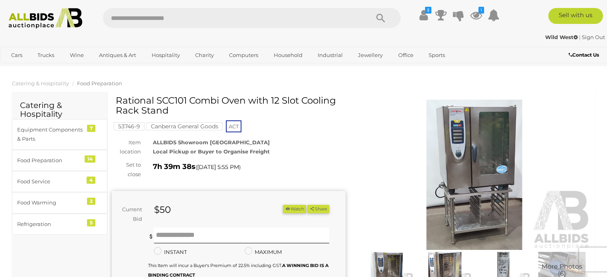 Image resolution: width=607 pixels, height=277 pixels. What do you see at coordinates (184, 126) in the screenshot?
I see `mark: Canberra General Goods` at bounding box center [184, 126].